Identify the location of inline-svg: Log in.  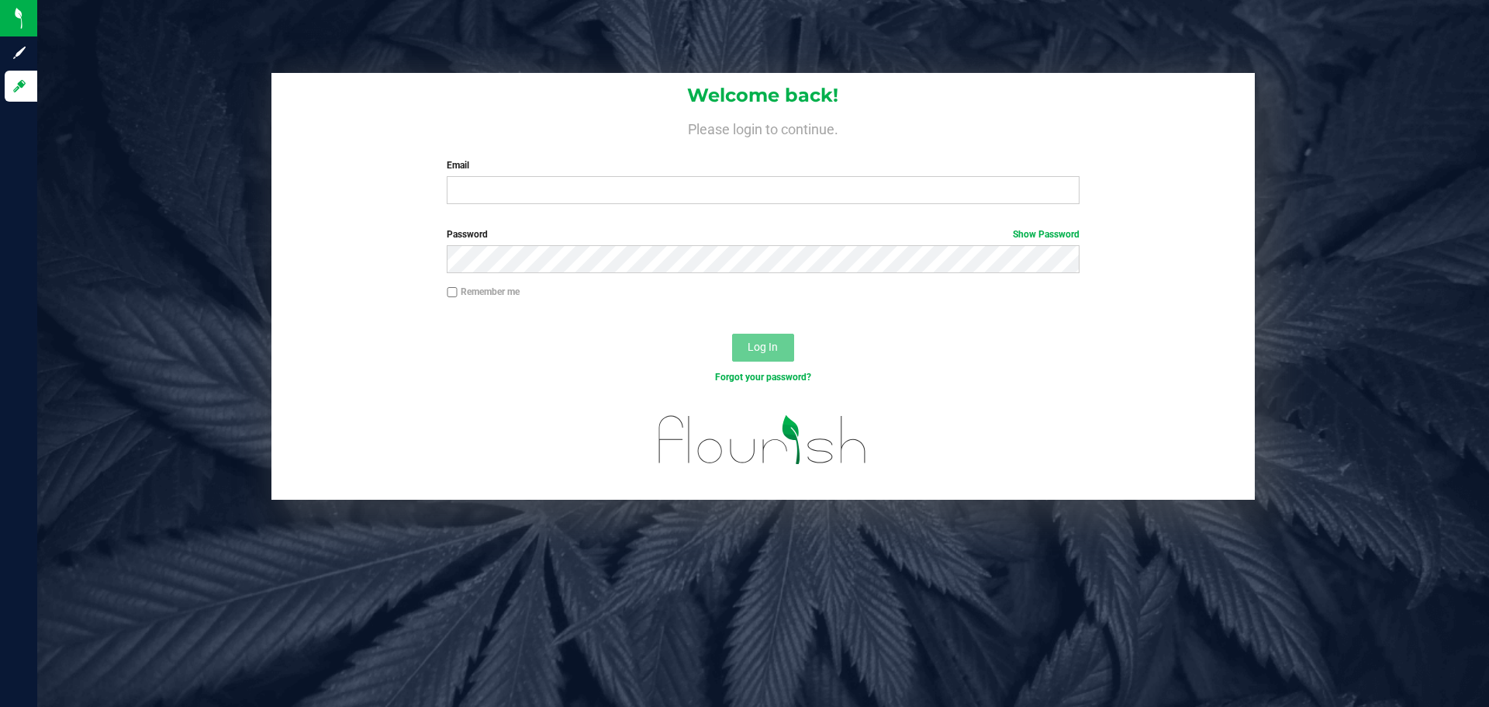
(19, 86).